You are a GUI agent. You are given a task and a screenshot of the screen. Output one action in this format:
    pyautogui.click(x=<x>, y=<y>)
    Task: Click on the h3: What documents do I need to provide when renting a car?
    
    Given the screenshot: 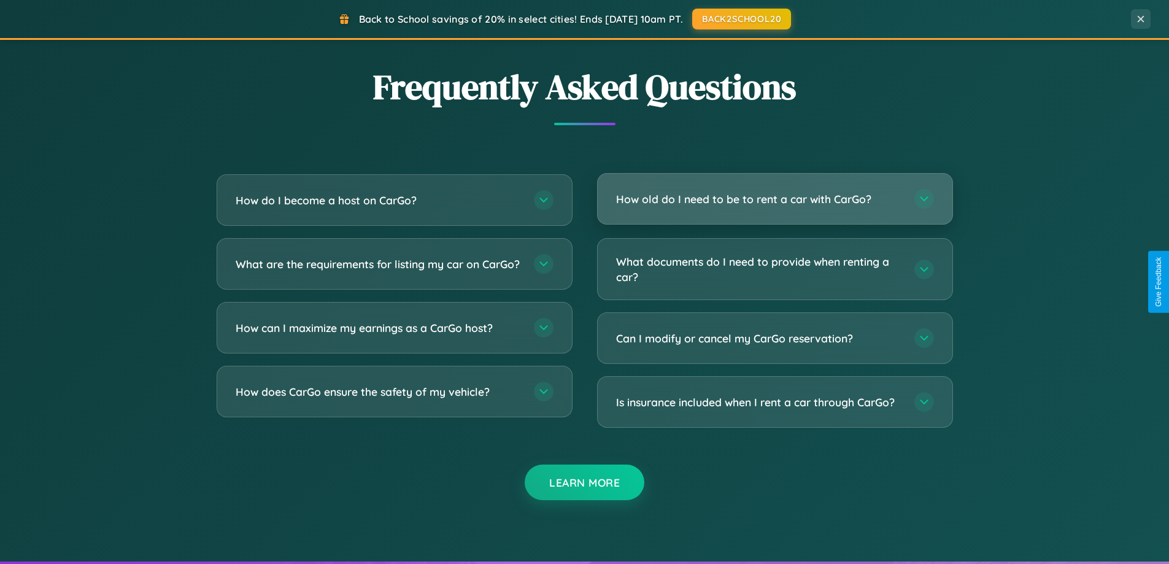 What is the action you would take?
    pyautogui.click(x=759, y=269)
    